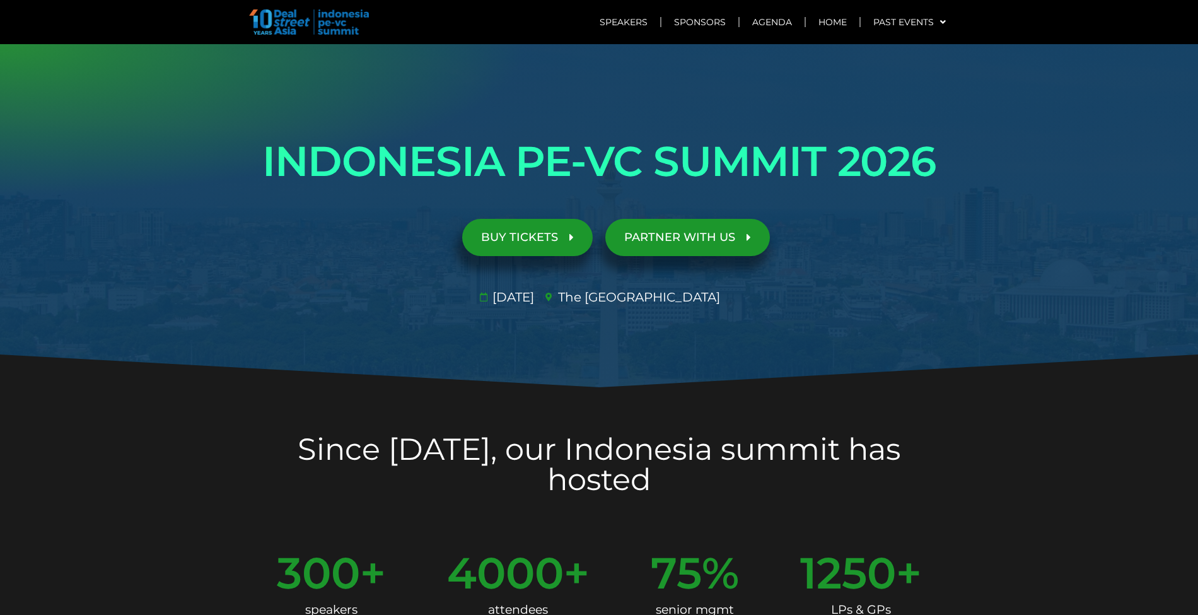 Image resolution: width=1198 pixels, height=615 pixels. What do you see at coordinates (527, 237) in the screenshot?
I see `a: BUY TICKETS` at bounding box center [527, 237].